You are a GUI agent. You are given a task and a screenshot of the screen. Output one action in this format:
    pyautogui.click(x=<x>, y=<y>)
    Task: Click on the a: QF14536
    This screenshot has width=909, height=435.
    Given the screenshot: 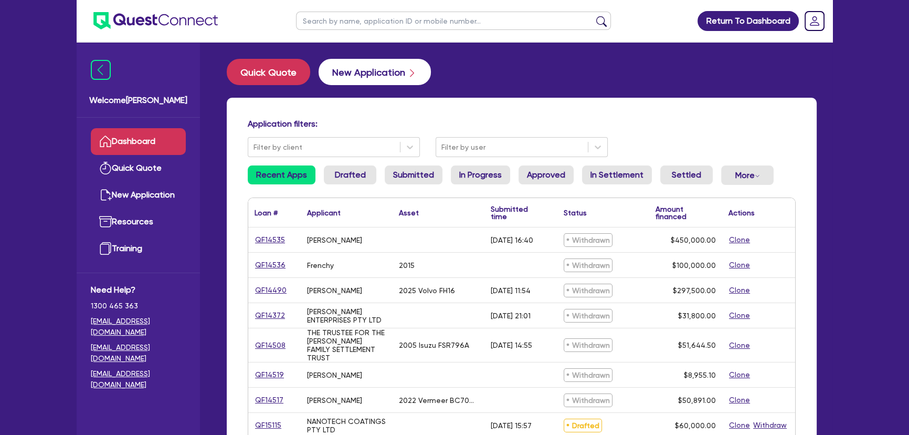 What is the action you would take?
    pyautogui.click(x=270, y=264)
    